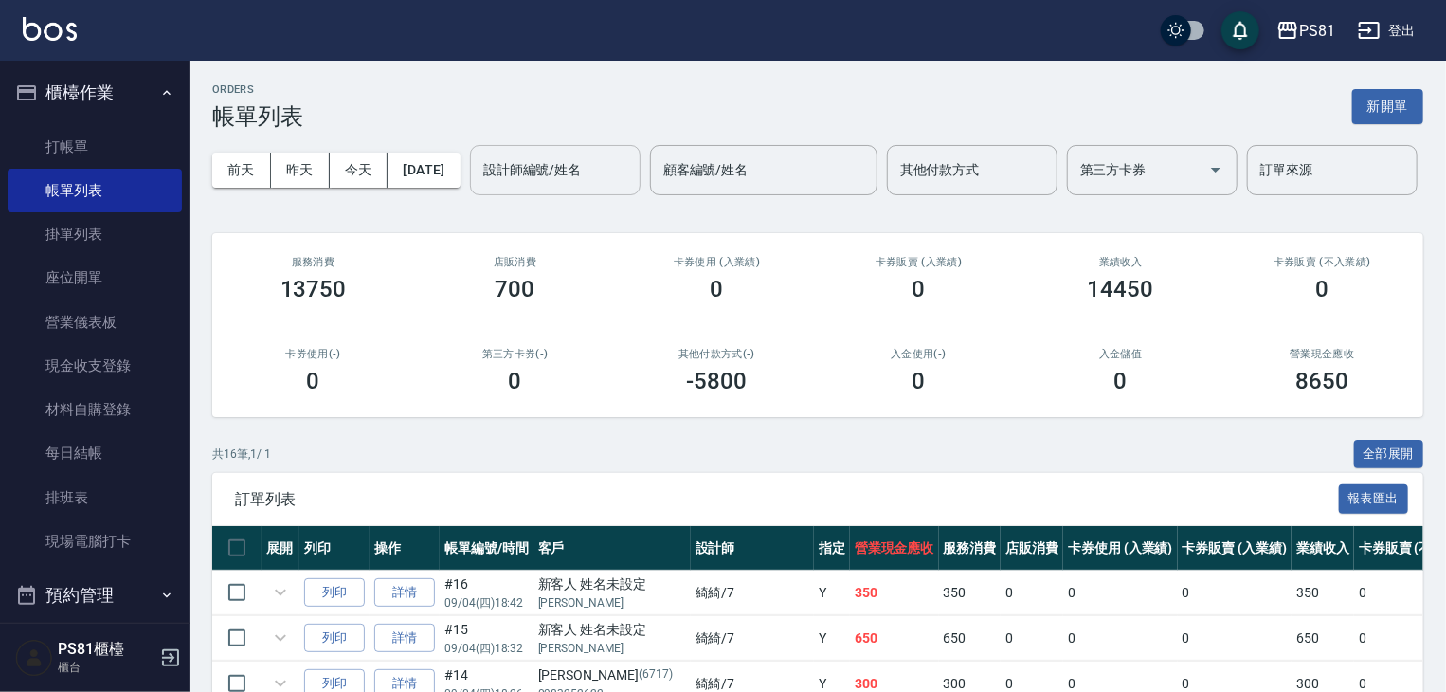 This screenshot has height=692, width=1446. What do you see at coordinates (486, 638) in the screenshot?
I see `td: #15` at bounding box center [486, 638].